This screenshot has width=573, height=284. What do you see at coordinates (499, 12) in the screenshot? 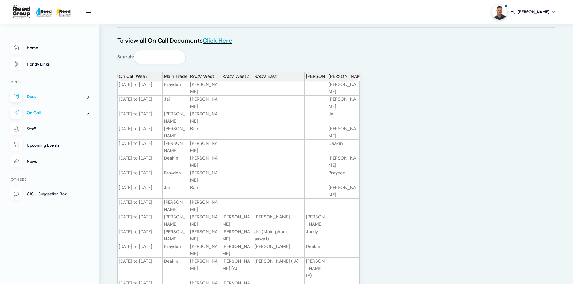
I see `img: Profile picture of Brendan` at bounding box center [499, 12].